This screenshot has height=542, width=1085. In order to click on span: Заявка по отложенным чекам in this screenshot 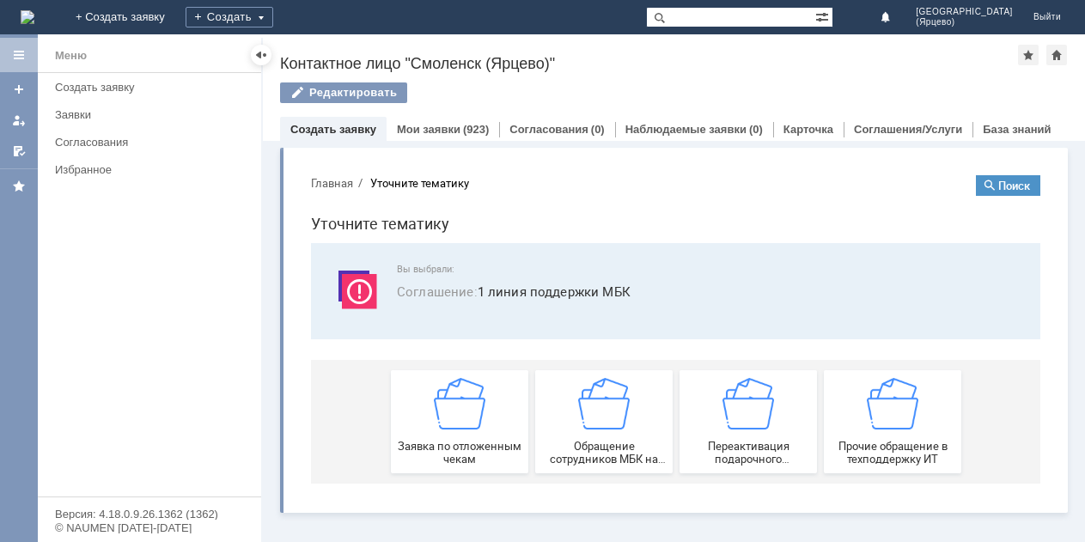, I will do `click(162, 291)`.